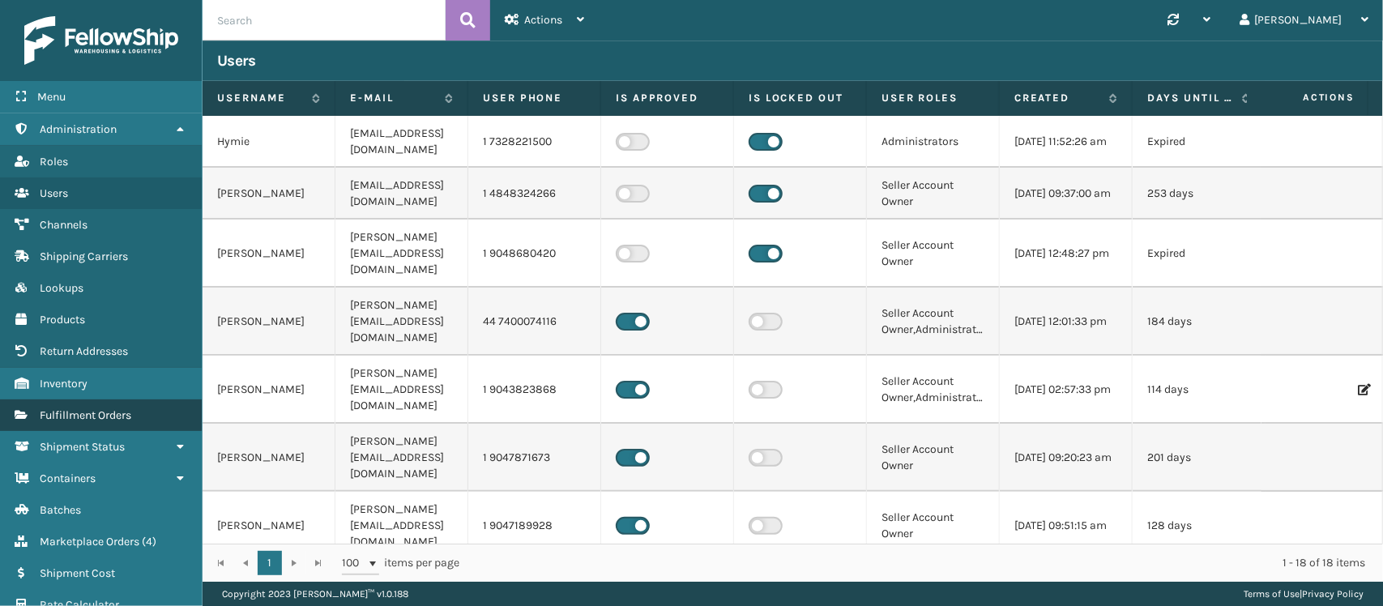  What do you see at coordinates (260, 98) in the screenshot?
I see `label: Username` at bounding box center [260, 98].